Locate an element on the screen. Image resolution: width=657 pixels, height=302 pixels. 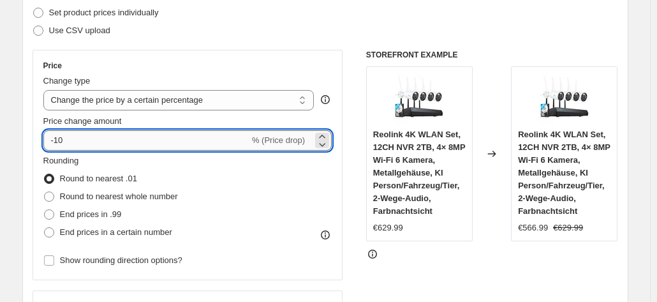
span: Show rounding direction options? is located at coordinates (121, 260).